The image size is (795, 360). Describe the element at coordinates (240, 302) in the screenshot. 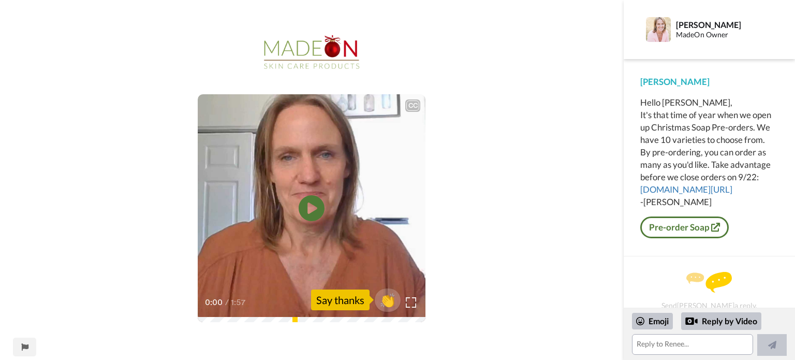

I see `span: 1:57` at that location.